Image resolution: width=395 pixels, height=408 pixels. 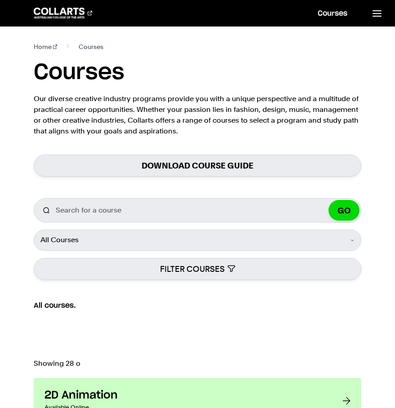 I want to click on a: Download Course Guide, so click(x=198, y=165).